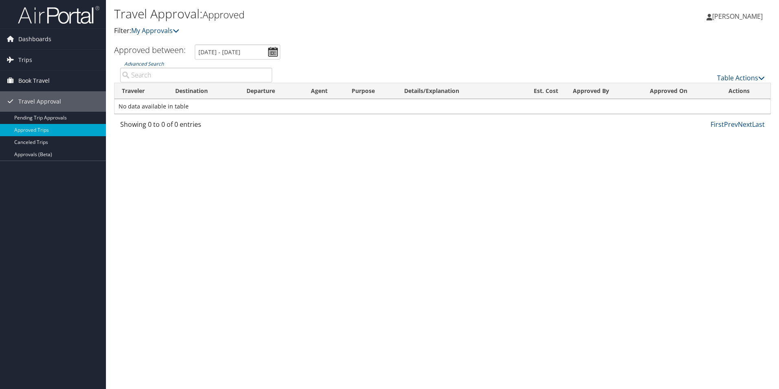 Image resolution: width=779 pixels, height=389 pixels. I want to click on a: Next, so click(745, 124).